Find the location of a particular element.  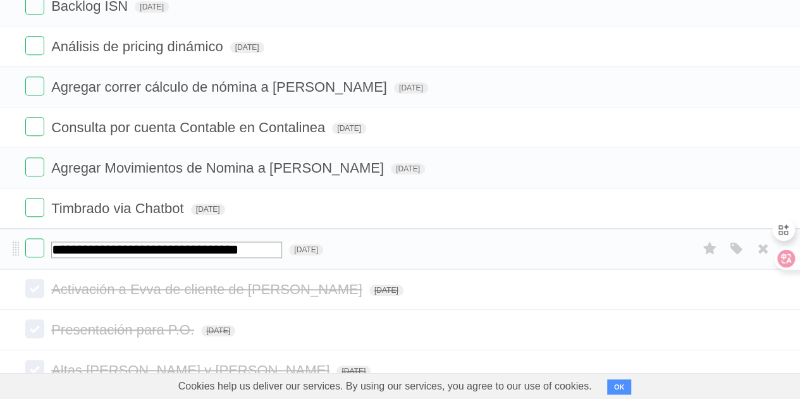

label: Star task is located at coordinates (709, 248).